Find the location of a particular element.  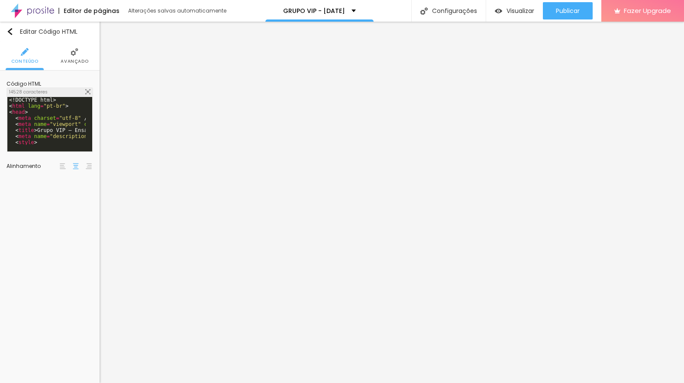

div: Alinhamento is located at coordinates (32, 166).